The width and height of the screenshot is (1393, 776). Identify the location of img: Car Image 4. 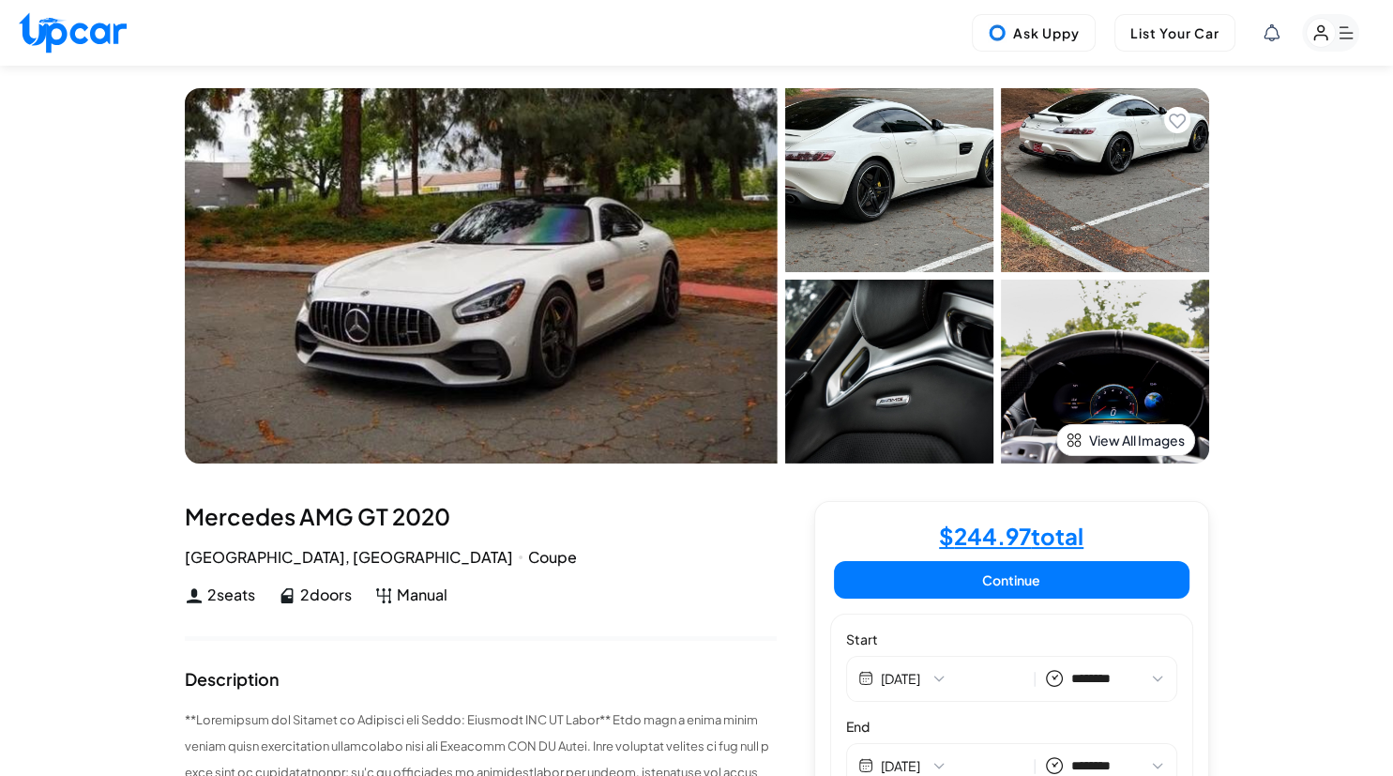
(1105, 371).